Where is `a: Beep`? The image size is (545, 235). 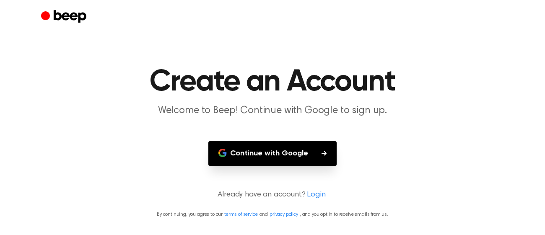 a: Beep is located at coordinates (65, 17).